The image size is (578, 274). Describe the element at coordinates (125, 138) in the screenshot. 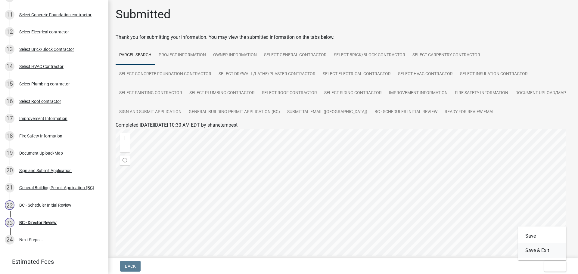

I see `div: Zoom in` at that location.